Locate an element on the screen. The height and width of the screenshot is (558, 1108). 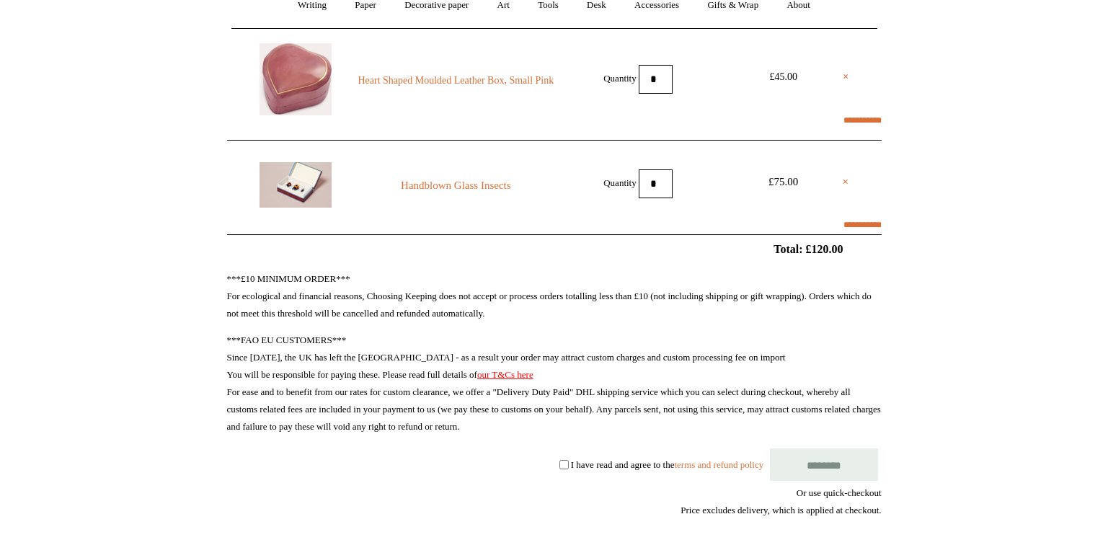
div: £75.00 is located at coordinates (784, 182).